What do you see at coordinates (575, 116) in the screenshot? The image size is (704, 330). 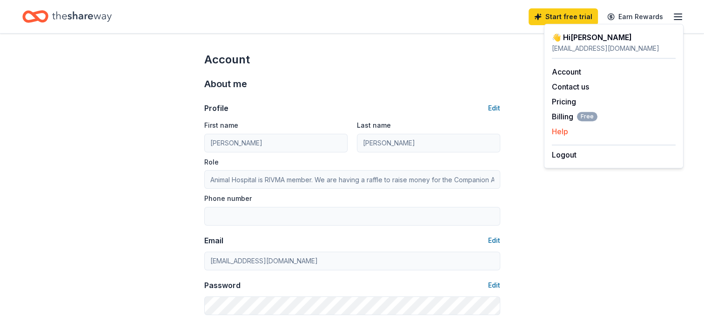 I see `button: BillingFree` at bounding box center [575, 116].